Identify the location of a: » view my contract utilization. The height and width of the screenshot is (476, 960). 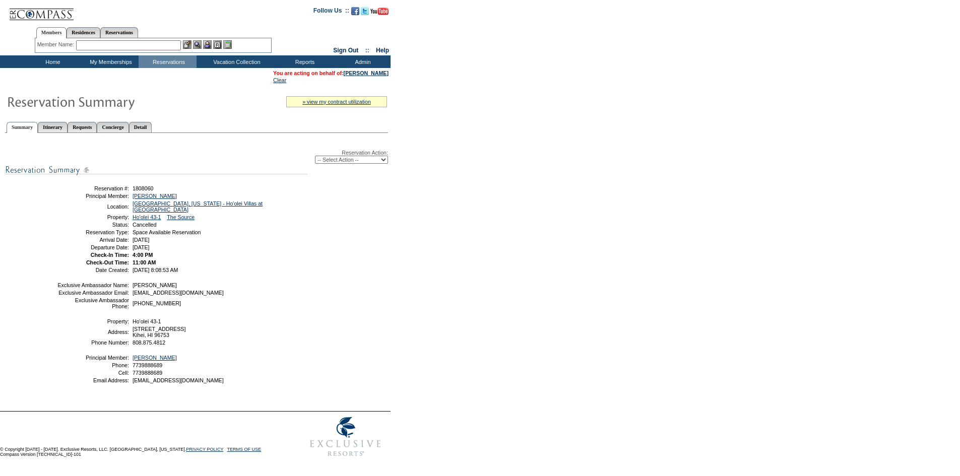
(337, 102).